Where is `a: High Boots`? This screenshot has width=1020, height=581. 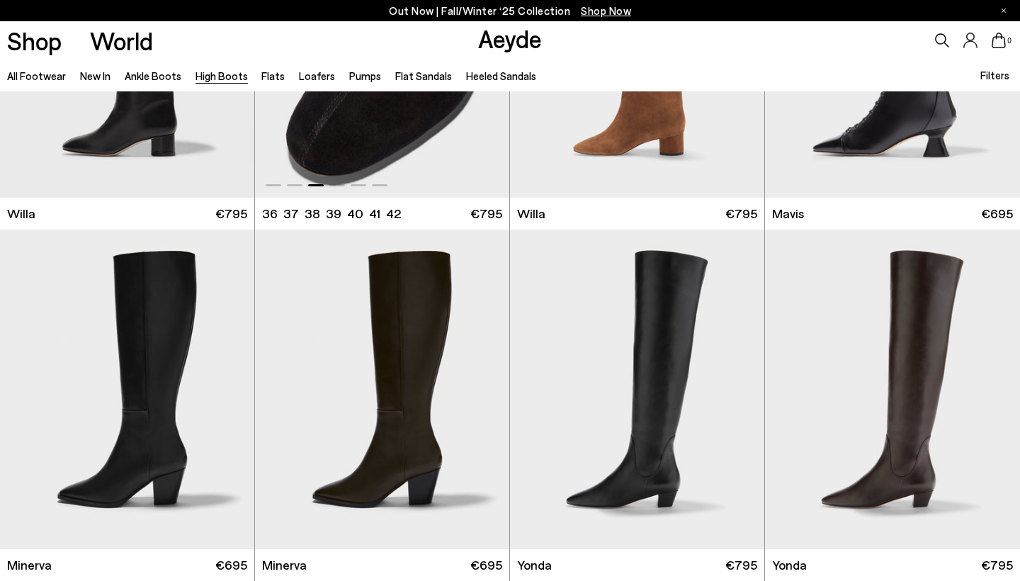 a: High Boots is located at coordinates (222, 76).